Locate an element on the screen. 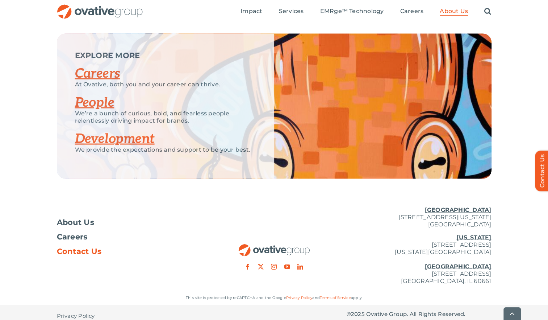  p: We provide the expectations and support to be your best. is located at coordinates (166, 150).